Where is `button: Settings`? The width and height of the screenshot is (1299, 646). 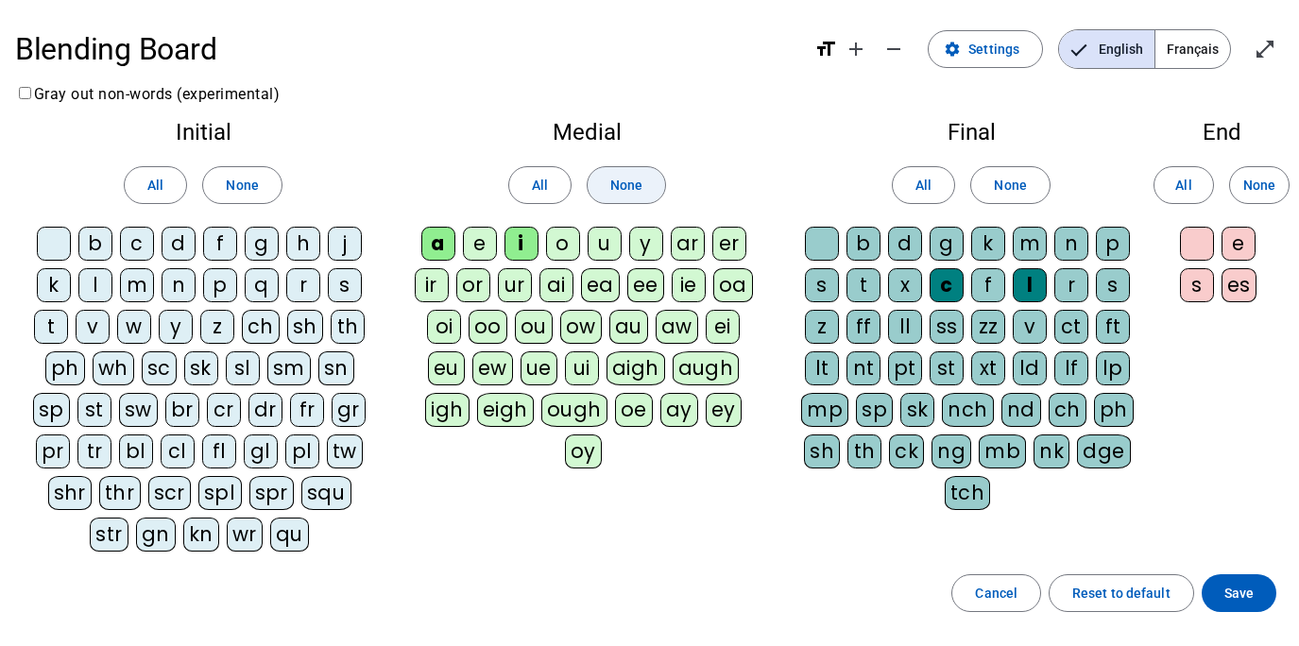
button: Settings is located at coordinates (985, 49).